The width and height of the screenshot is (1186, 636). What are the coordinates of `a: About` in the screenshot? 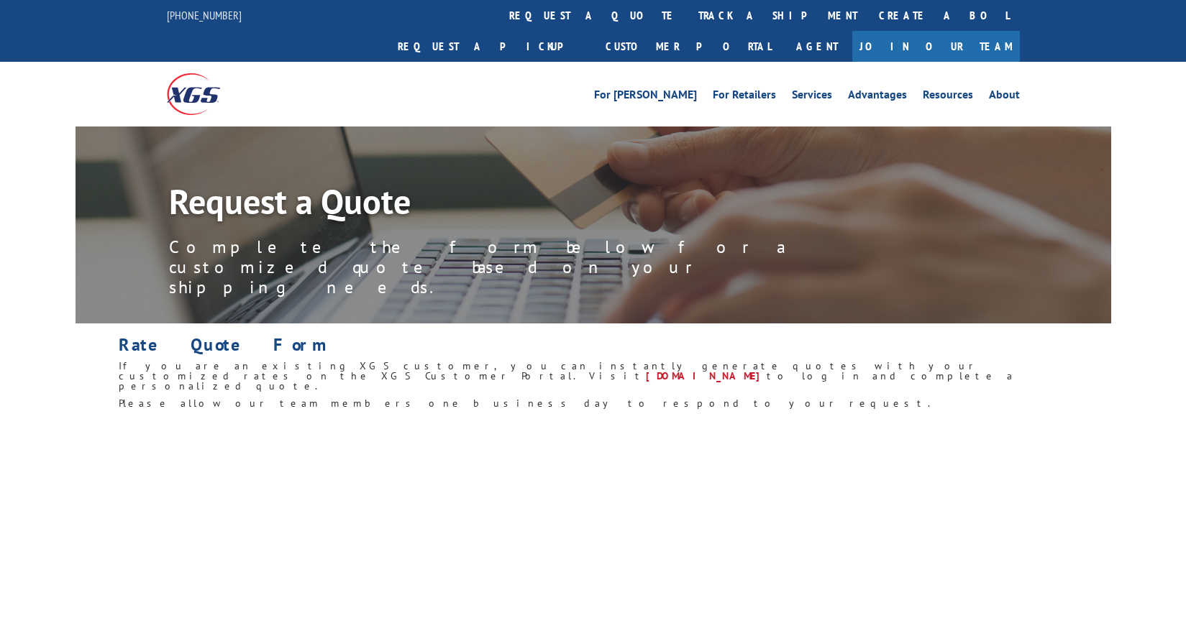 It's located at (1004, 97).